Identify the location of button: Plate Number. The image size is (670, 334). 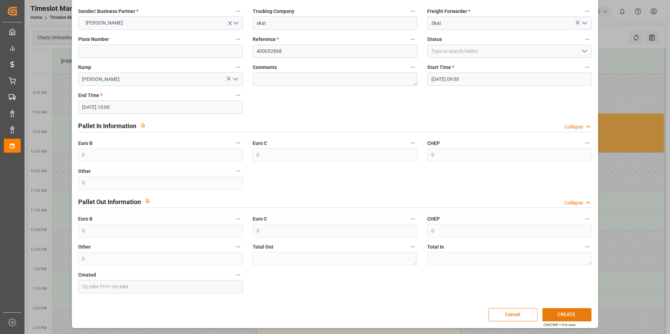
(238, 39).